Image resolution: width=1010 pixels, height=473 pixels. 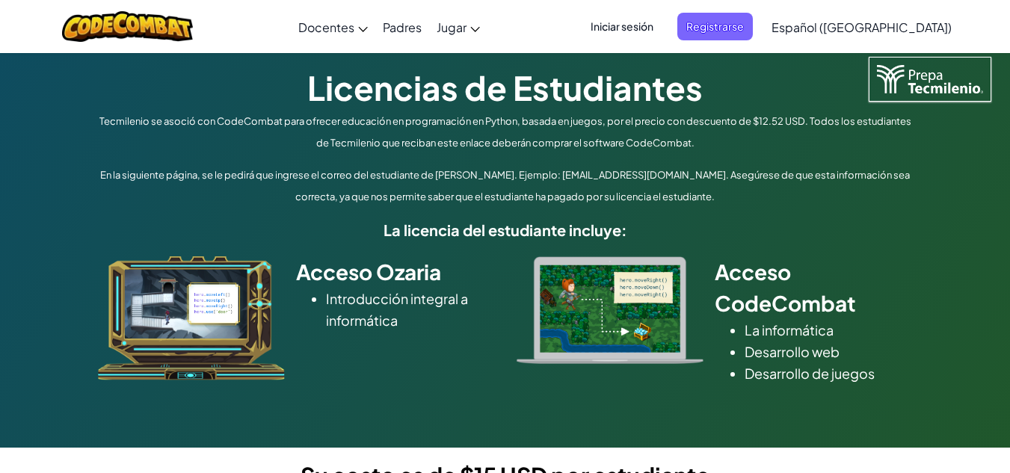 What do you see at coordinates (326, 27) in the screenshot?
I see `span: Docentes` at bounding box center [326, 27].